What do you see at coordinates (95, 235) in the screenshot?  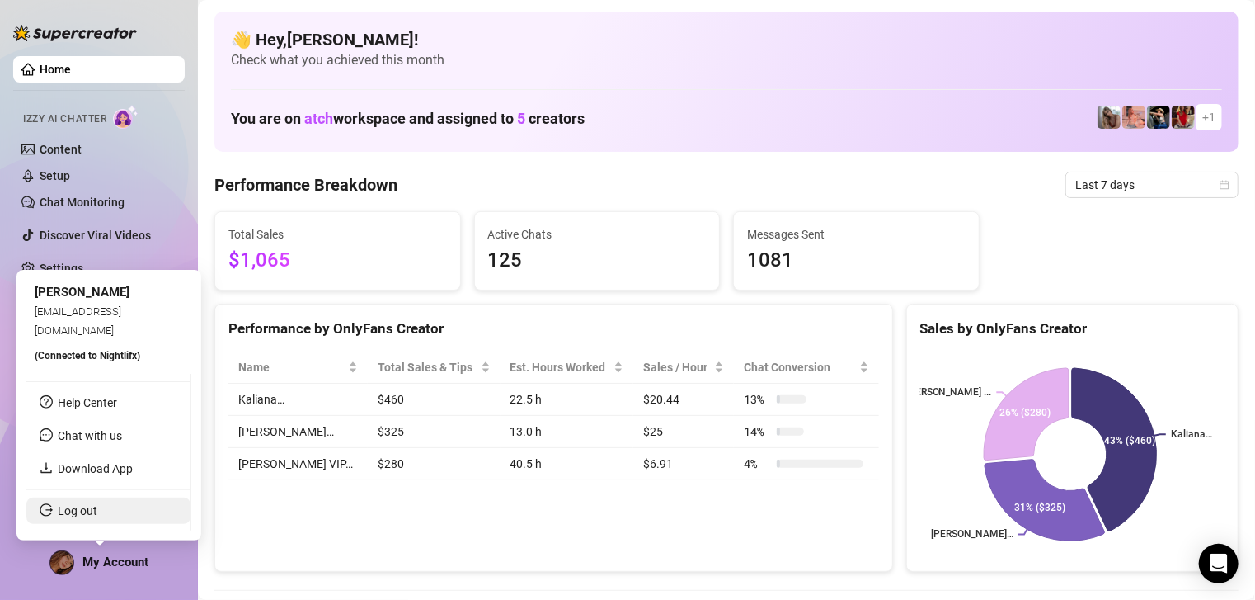 I see `a: Discover Viral Videos` at bounding box center [95, 235].